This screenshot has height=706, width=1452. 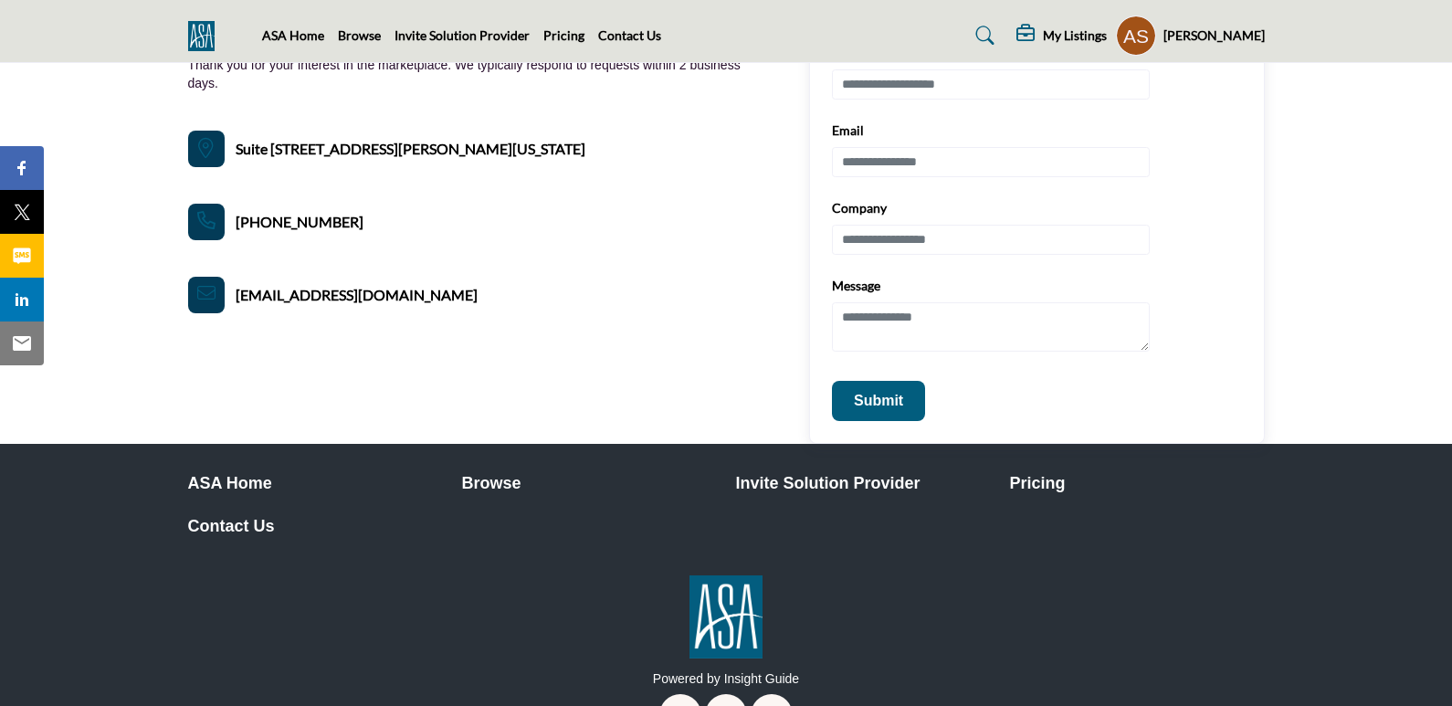 I want to click on p: Thank you for your interest in the marketplace. We typically respond to requests within 2 busines..., so click(x=480, y=74).